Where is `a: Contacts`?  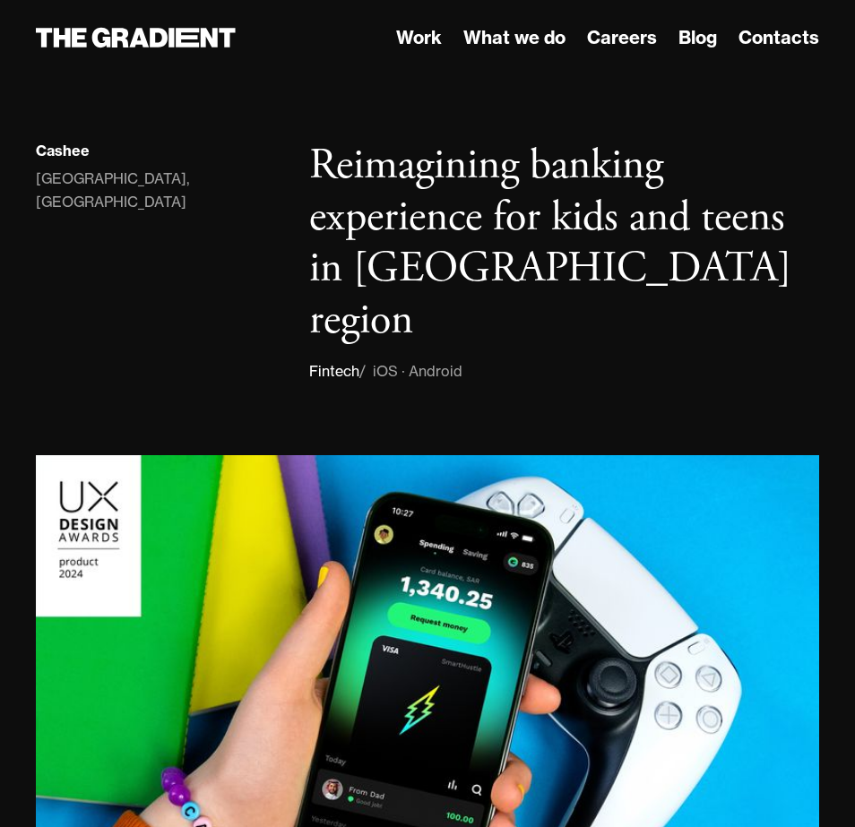
a: Contacts is located at coordinates (779, 38).